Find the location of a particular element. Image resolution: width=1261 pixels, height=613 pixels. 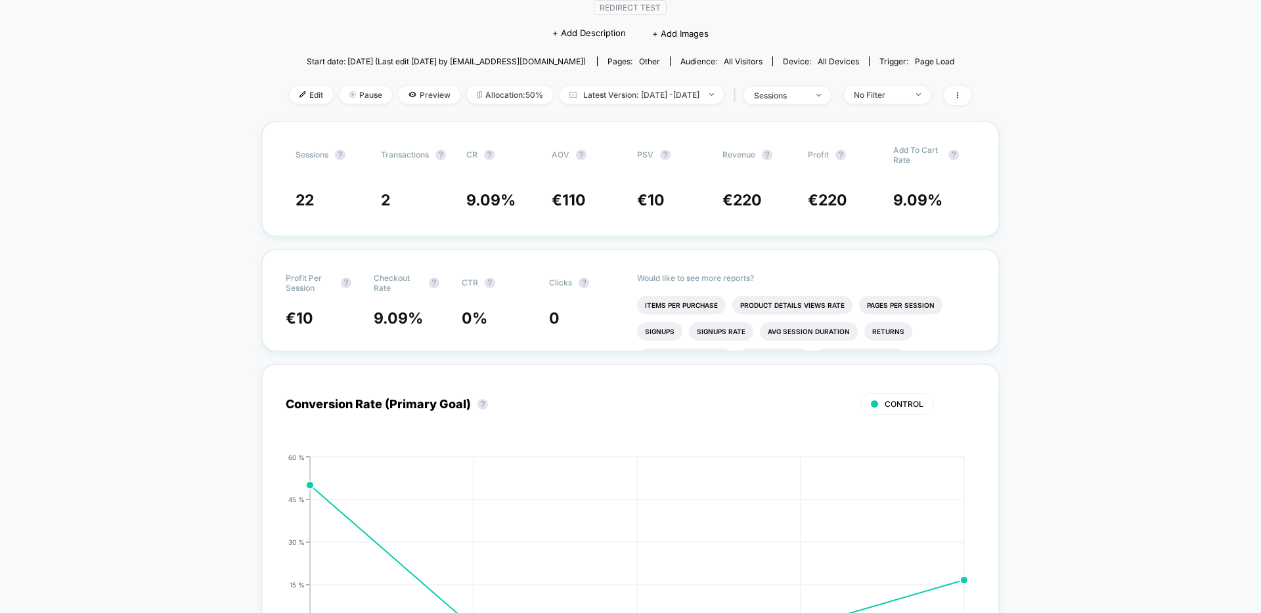

tspan: 30 % is located at coordinates (296, 542).